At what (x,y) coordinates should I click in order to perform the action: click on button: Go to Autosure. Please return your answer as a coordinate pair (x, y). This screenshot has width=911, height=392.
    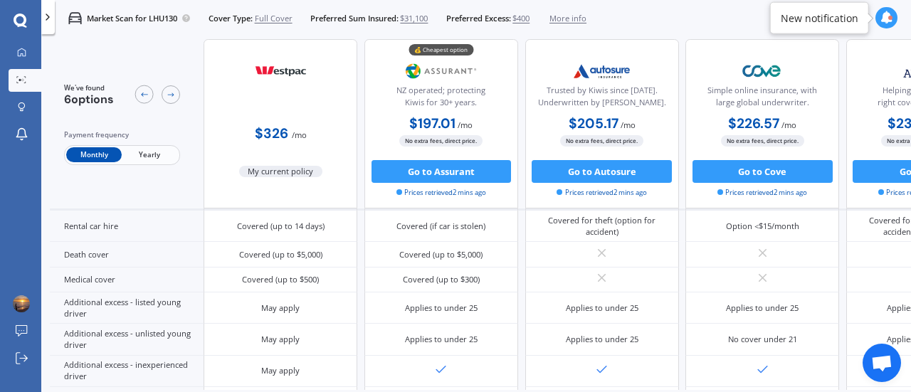
    Looking at the image, I should click on (601, 172).